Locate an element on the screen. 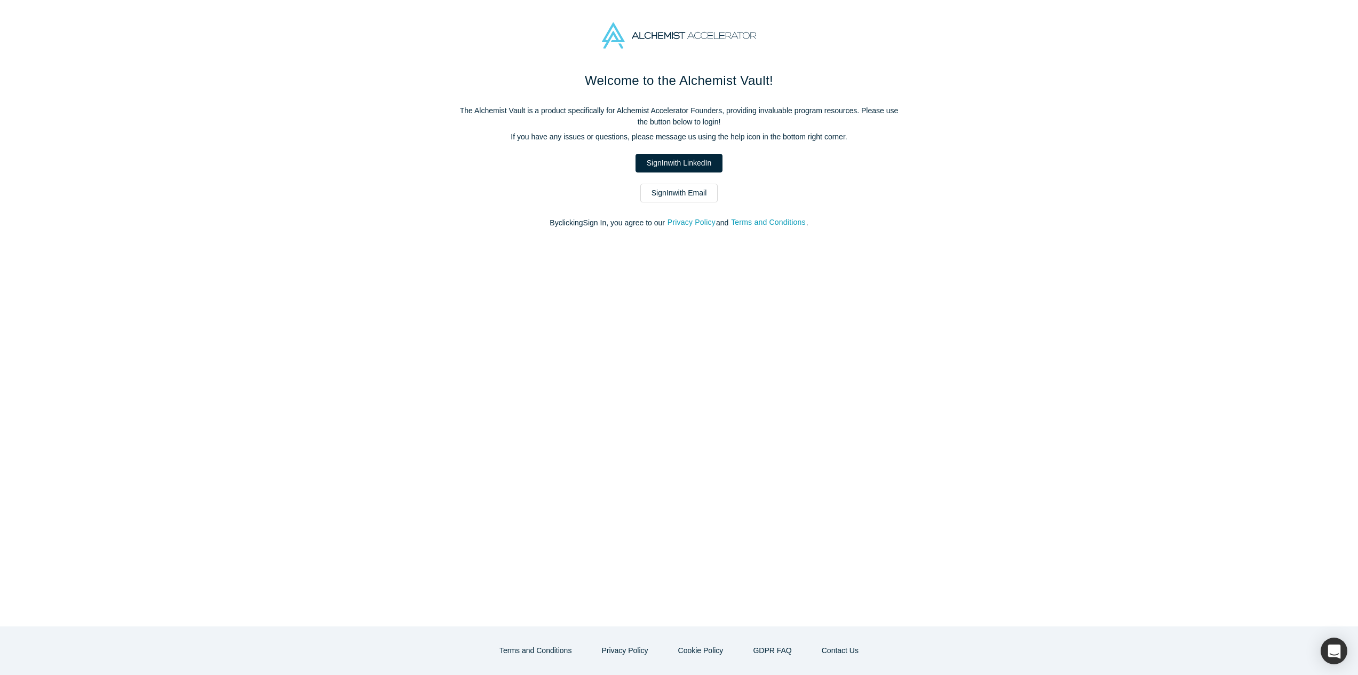  button: Contact Us is located at coordinates (840, 650).